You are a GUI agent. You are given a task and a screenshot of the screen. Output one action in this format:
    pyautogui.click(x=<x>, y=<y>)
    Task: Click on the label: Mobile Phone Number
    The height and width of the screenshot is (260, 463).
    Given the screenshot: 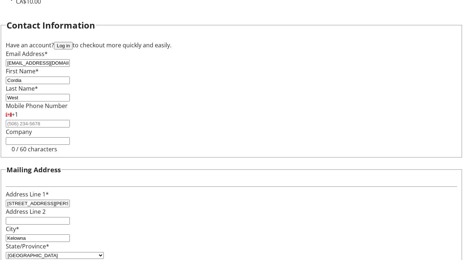 What is the action you would take?
    pyautogui.click(x=37, y=106)
    